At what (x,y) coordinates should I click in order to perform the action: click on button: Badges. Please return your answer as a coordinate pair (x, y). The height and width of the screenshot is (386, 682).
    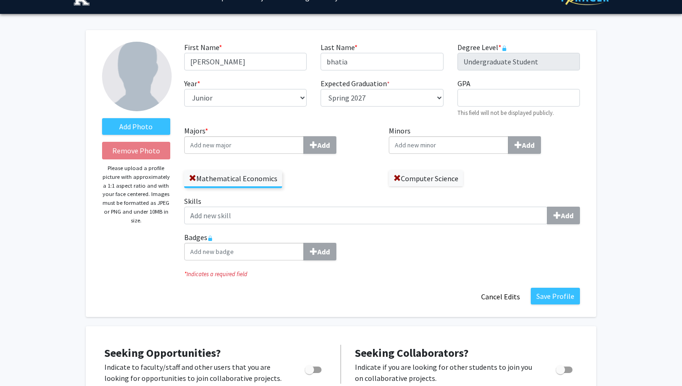
    Looking at the image, I should click on (319, 252).